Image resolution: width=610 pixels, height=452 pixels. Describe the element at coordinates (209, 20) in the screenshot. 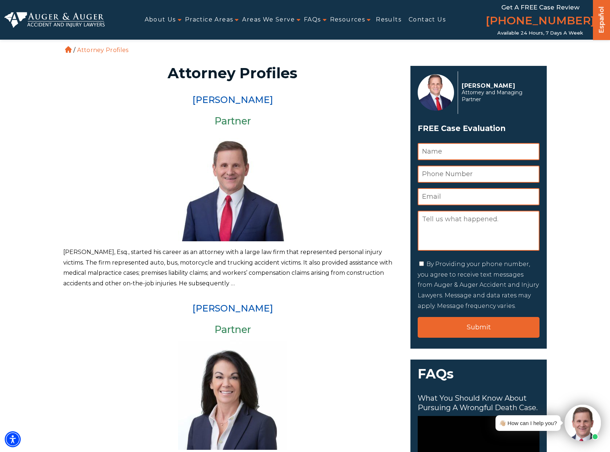

I see `a: Practice Areas` at that location.